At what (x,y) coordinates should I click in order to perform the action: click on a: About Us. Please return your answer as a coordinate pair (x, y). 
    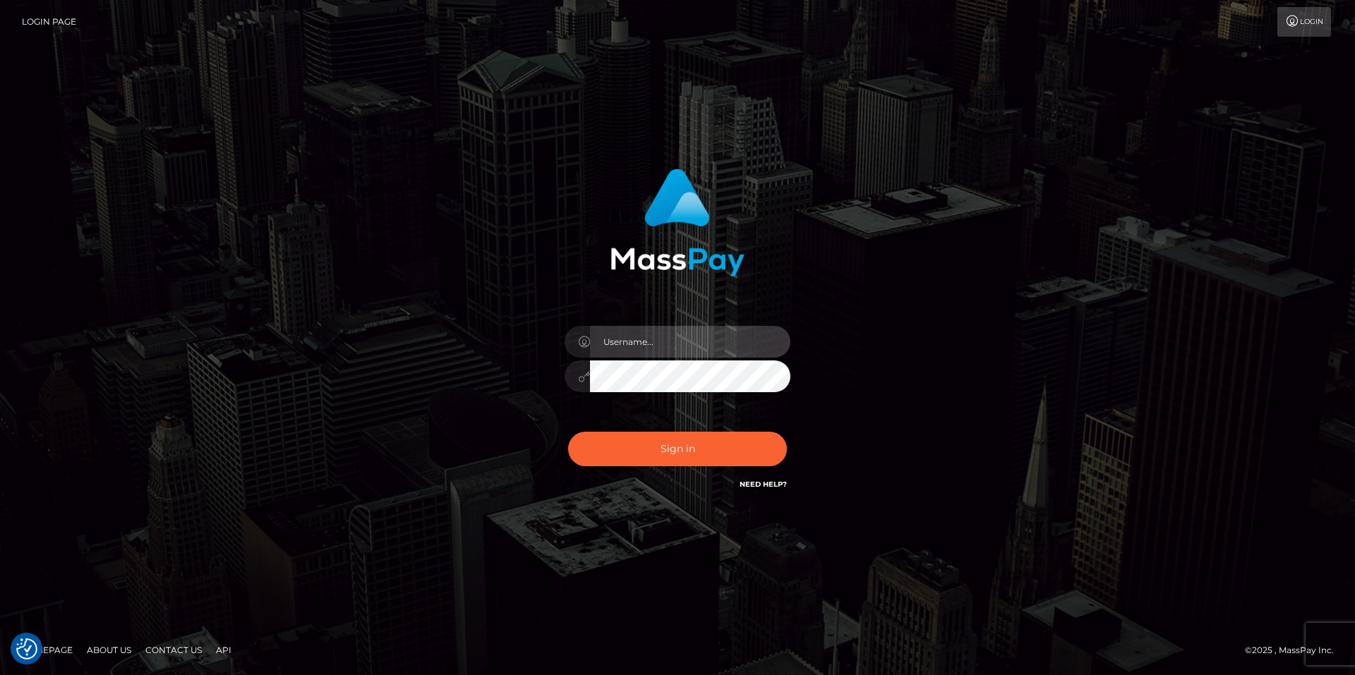
    Looking at the image, I should click on (109, 650).